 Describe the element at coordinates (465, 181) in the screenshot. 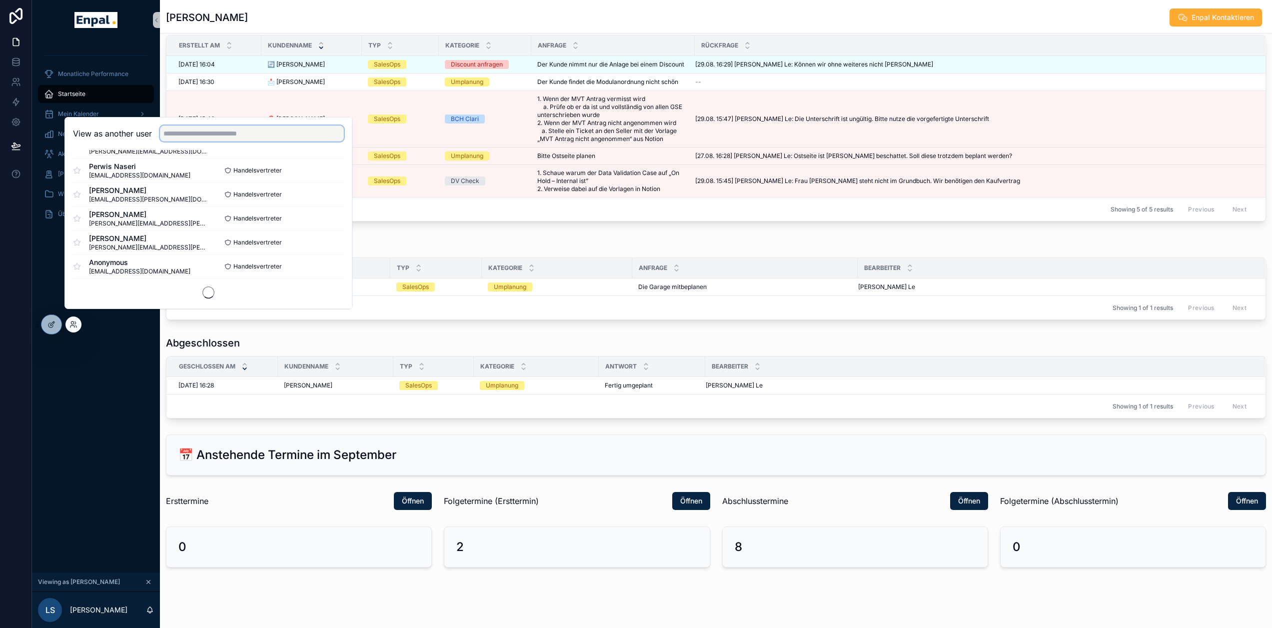

I see `div: DV Check` at that location.